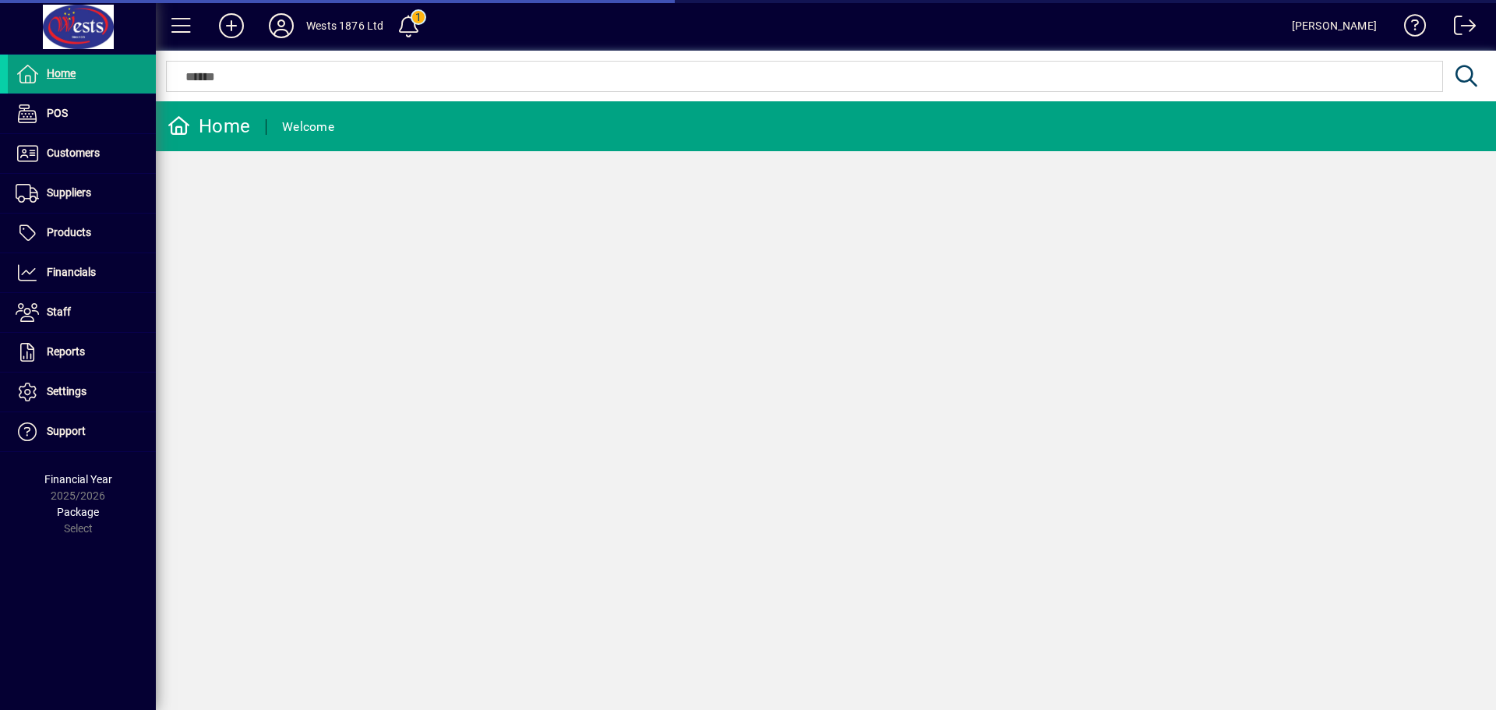 The height and width of the screenshot is (710, 1496). What do you see at coordinates (65, 351) in the screenshot?
I see `span: Reports` at bounding box center [65, 351].